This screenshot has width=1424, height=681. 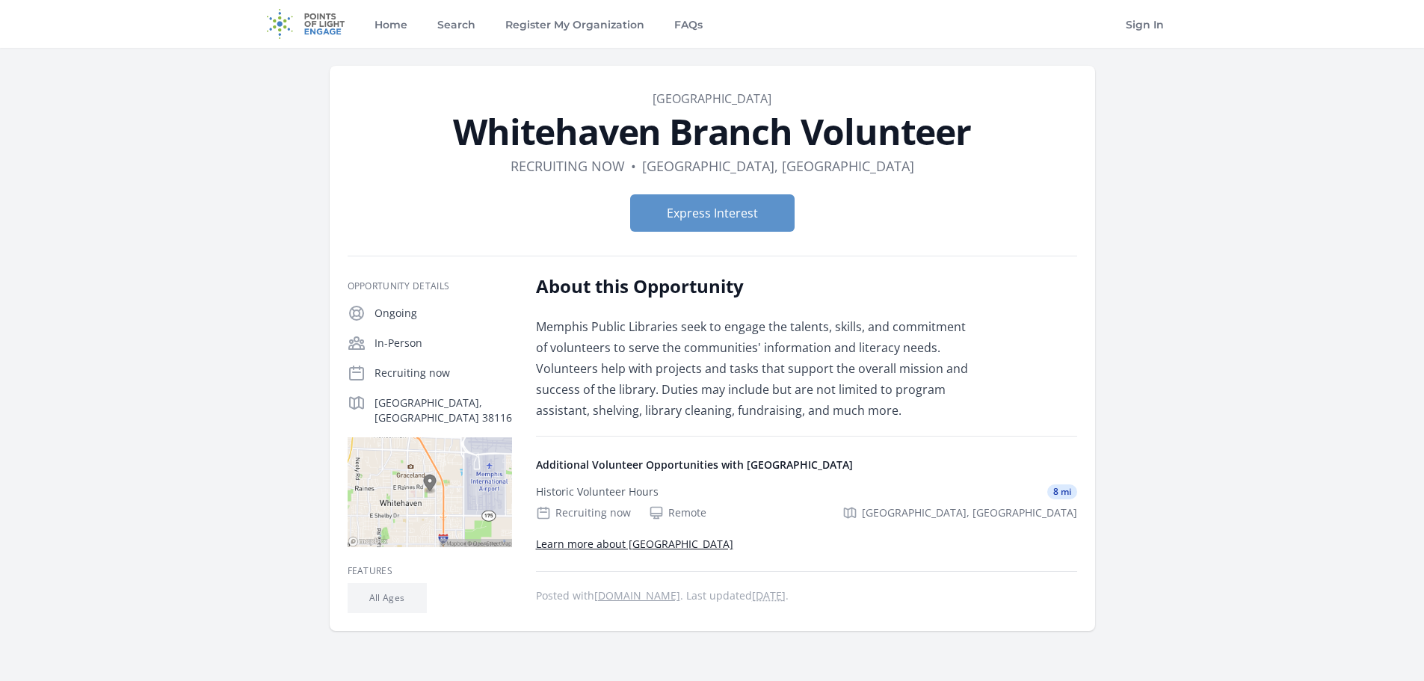 What do you see at coordinates (807, 596) in the screenshot?
I see `p: Posted with . Last updated .` at bounding box center [807, 596].